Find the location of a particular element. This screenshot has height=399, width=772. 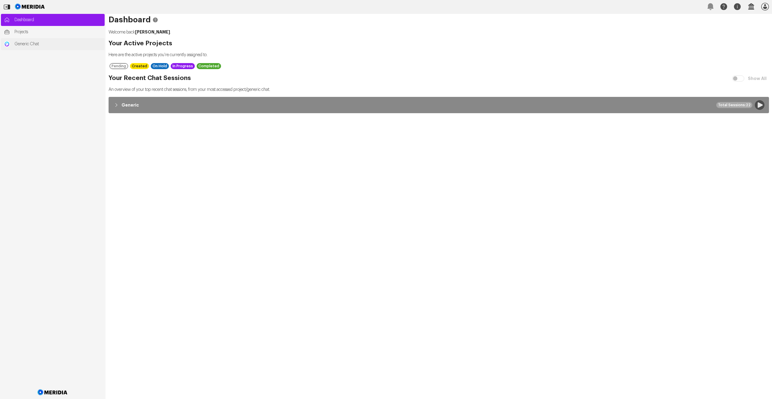

div: In Progress is located at coordinates (183, 66).